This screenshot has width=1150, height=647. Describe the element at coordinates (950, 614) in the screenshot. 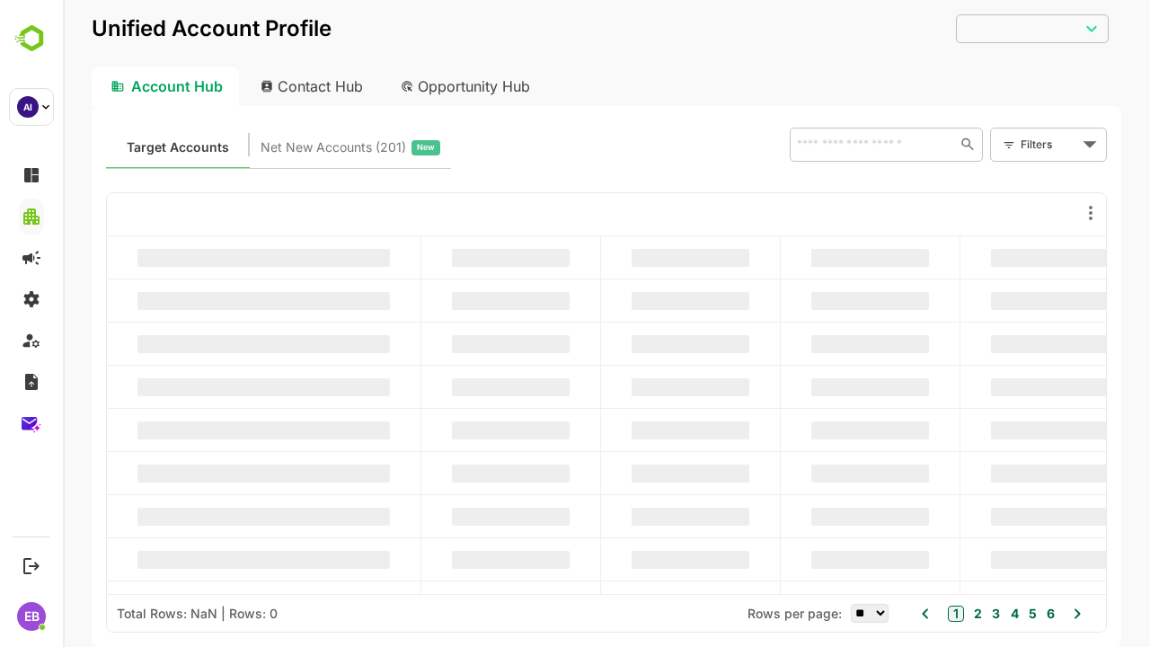

I see `button: 4` at that location.